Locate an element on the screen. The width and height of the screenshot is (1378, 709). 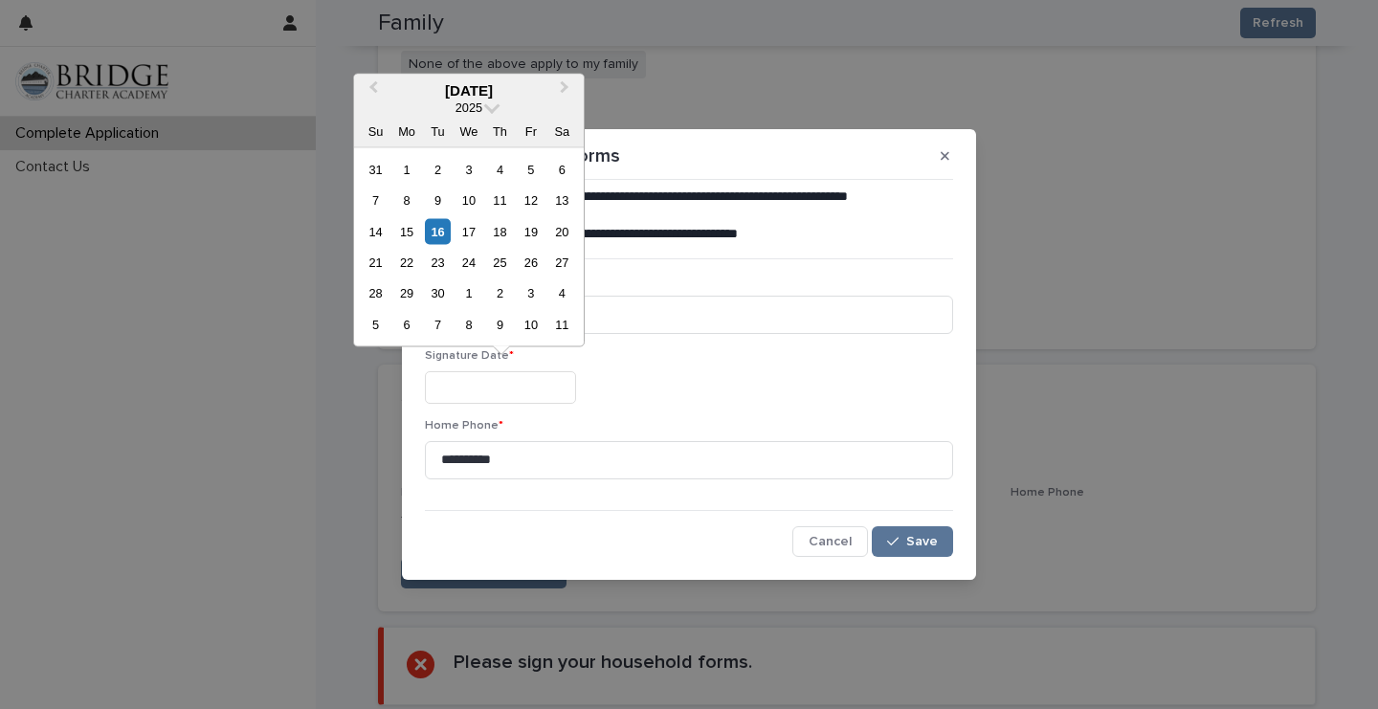
div: Choose Sunday, September 14th, 2025 is located at coordinates (375, 231).